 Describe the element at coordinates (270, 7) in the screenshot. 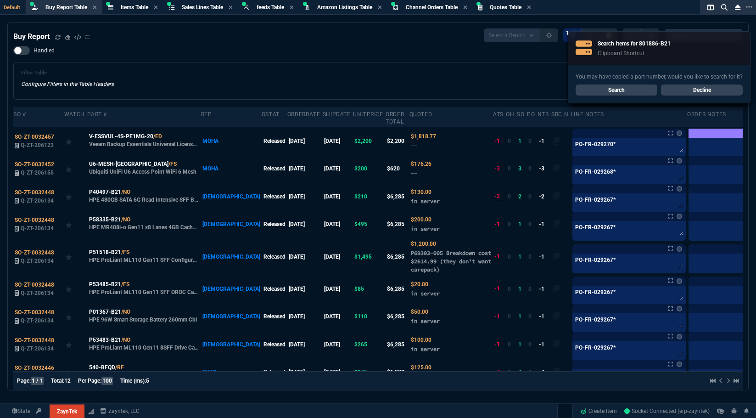

I see `span: feeds Table` at that location.